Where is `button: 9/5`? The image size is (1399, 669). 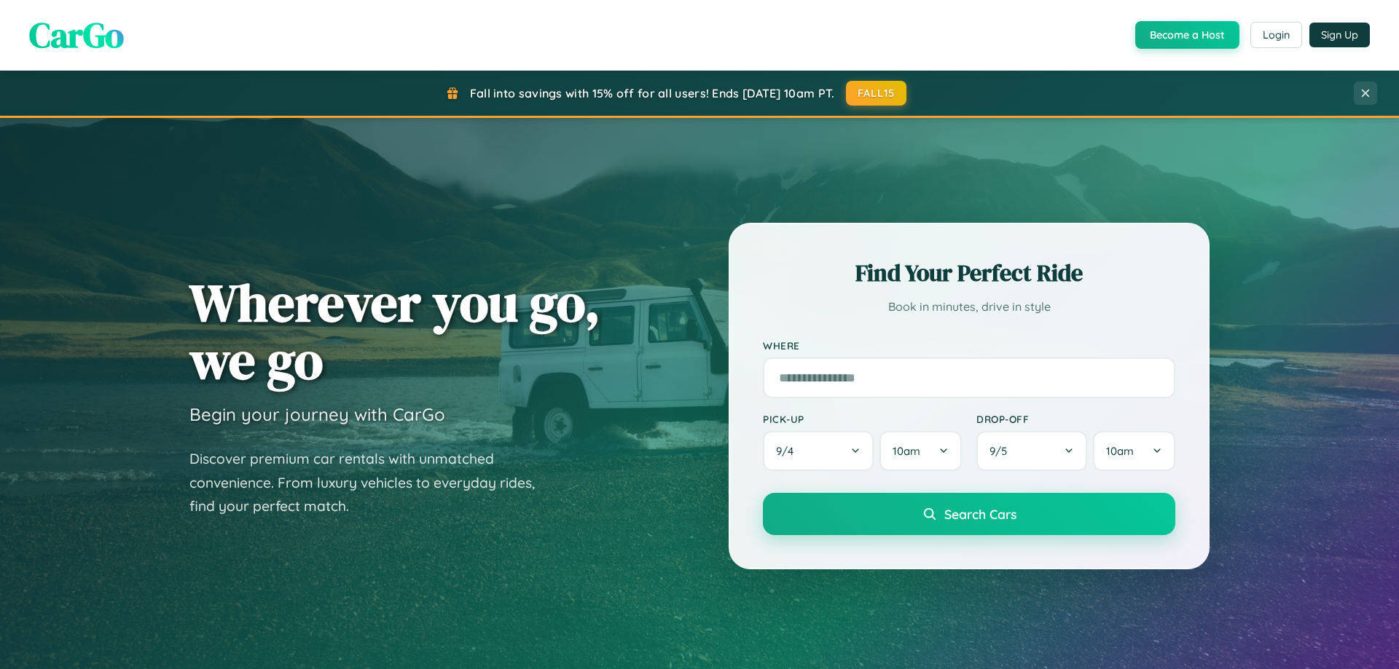
button: 9/5 is located at coordinates (1032, 451).